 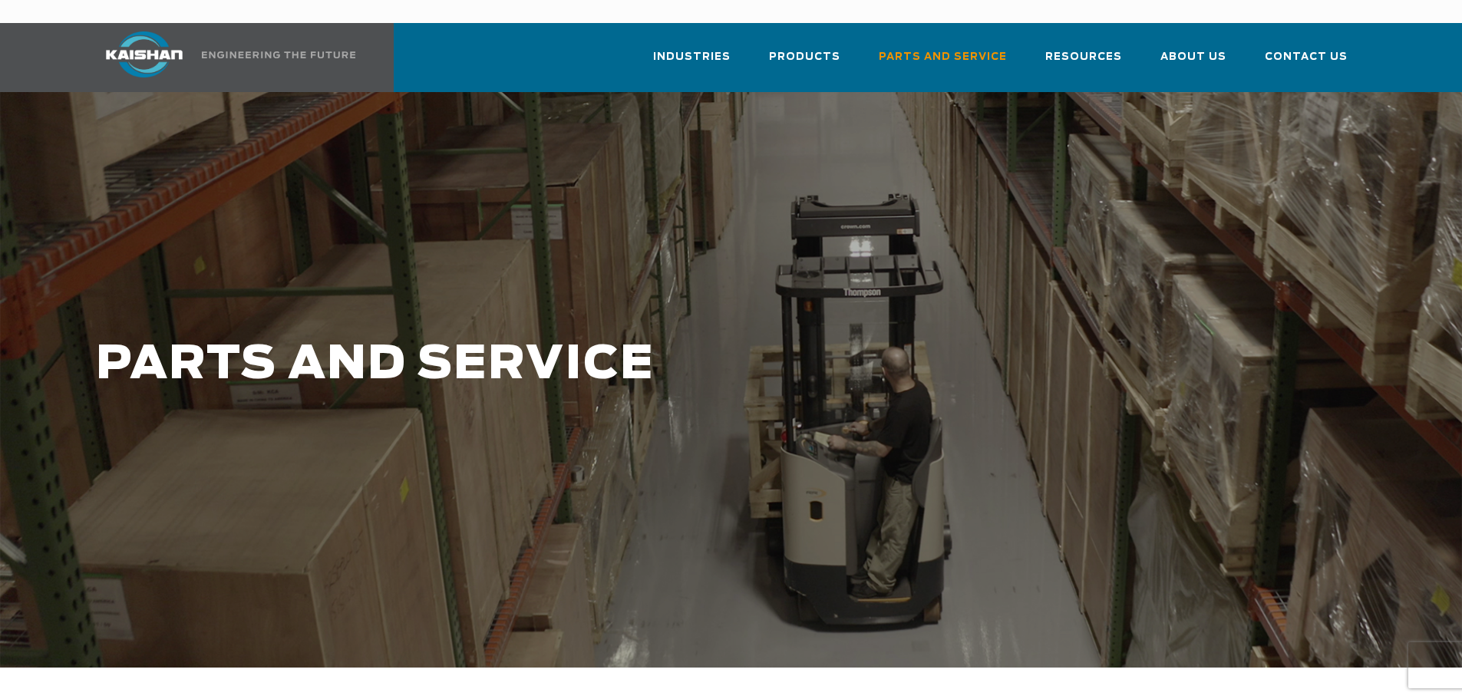 What do you see at coordinates (1306, 57) in the screenshot?
I see `span: Contact Us` at bounding box center [1306, 57].